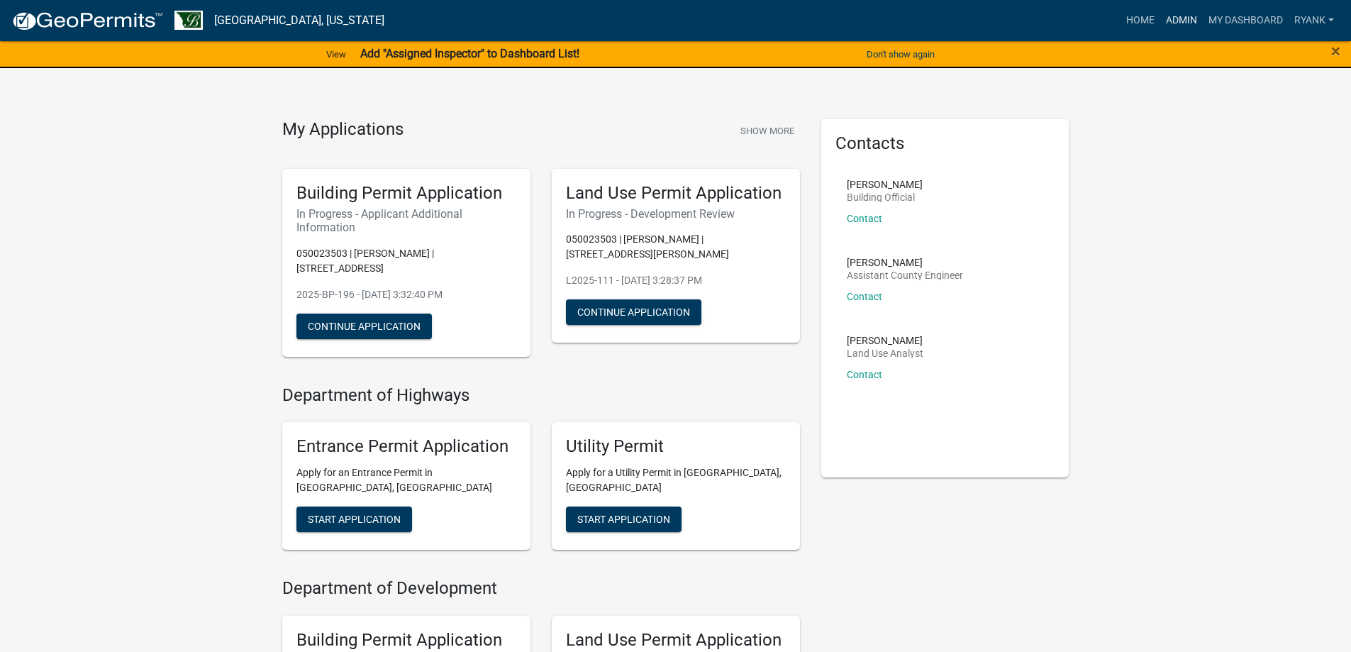 This screenshot has width=1351, height=652. I want to click on button: Close, so click(1335, 51).